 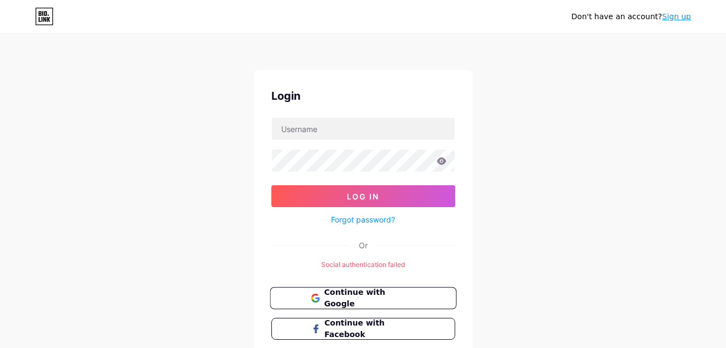 What do you see at coordinates (363, 298) in the screenshot?
I see `a: Continue with Google` at bounding box center [363, 298].